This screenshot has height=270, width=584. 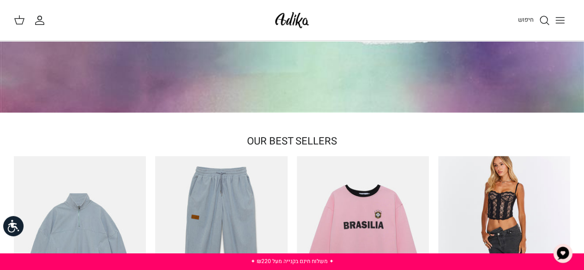 I want to click on a: החשבון שלי, so click(x=42, y=20).